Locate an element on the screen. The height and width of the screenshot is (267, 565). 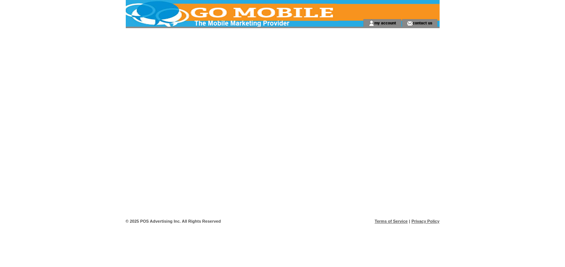
a: my account is located at coordinates (385, 23).